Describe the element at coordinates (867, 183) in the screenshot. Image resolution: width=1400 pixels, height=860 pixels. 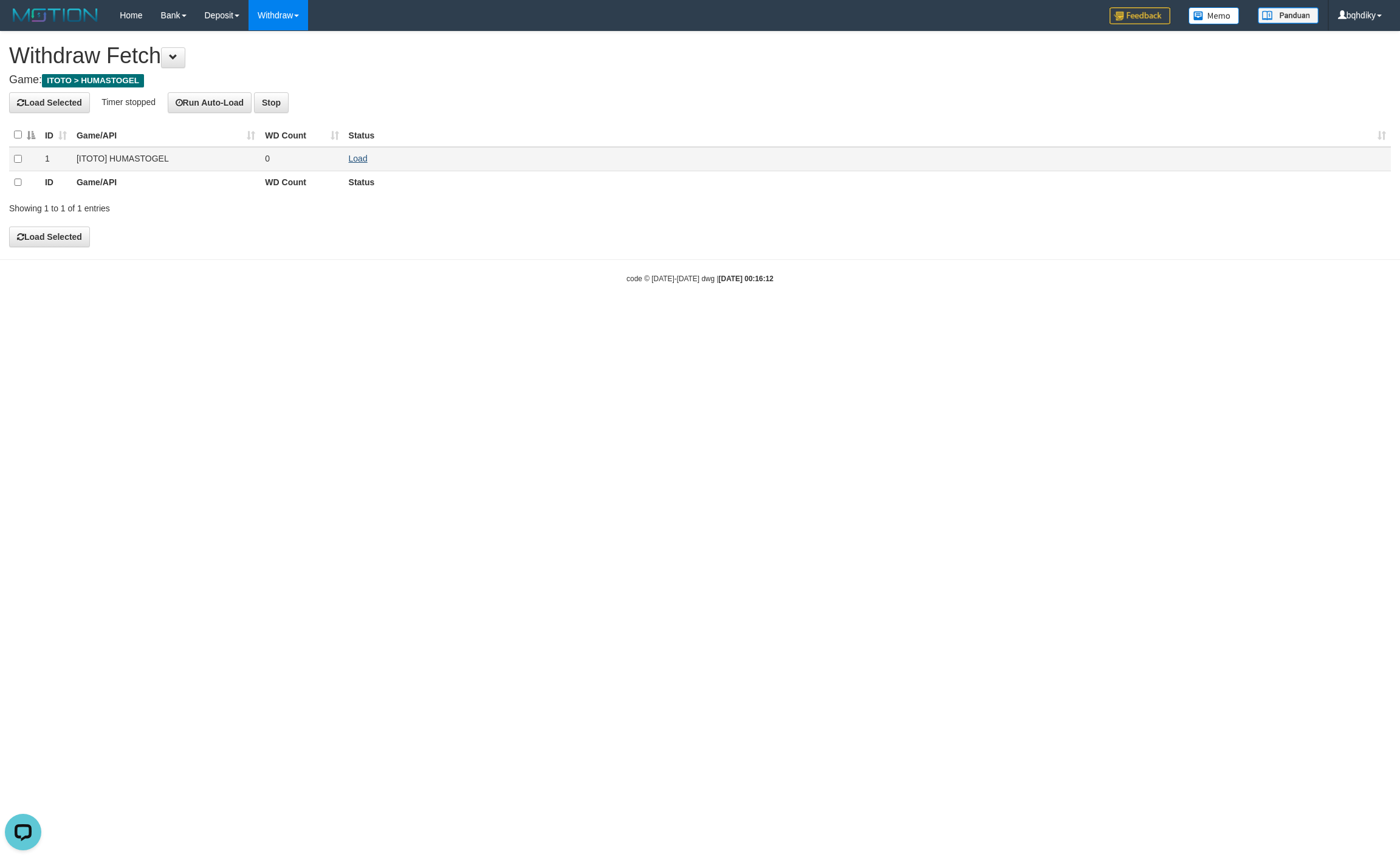
I see `th: Status` at that location.